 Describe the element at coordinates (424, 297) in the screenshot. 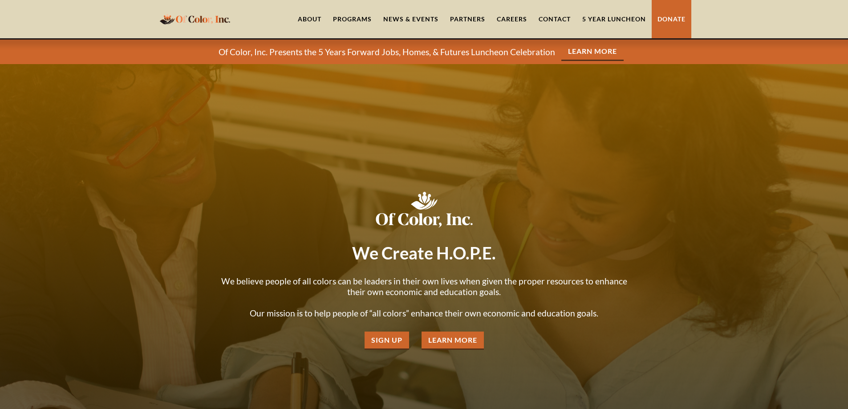

I see `p: We believe people of all colors can be leaders in their own lives when given the proper resources...` at that location.